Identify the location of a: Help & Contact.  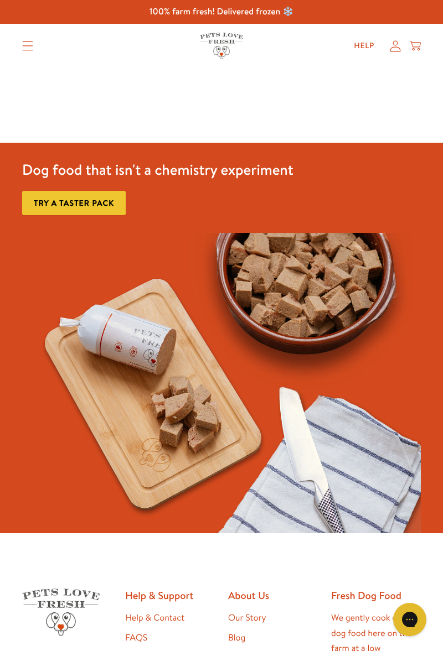
(154, 618).